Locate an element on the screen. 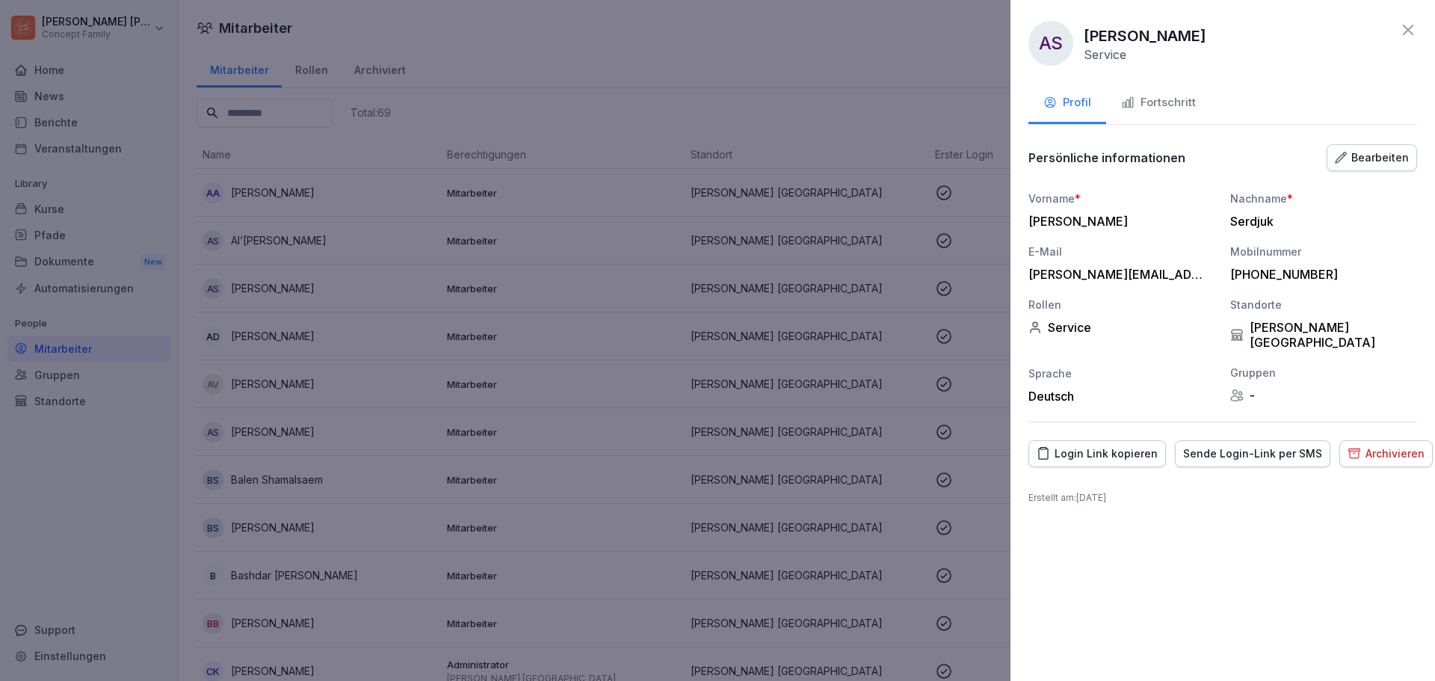 The image size is (1435, 681). div: Deutsch is located at coordinates (1122, 396).